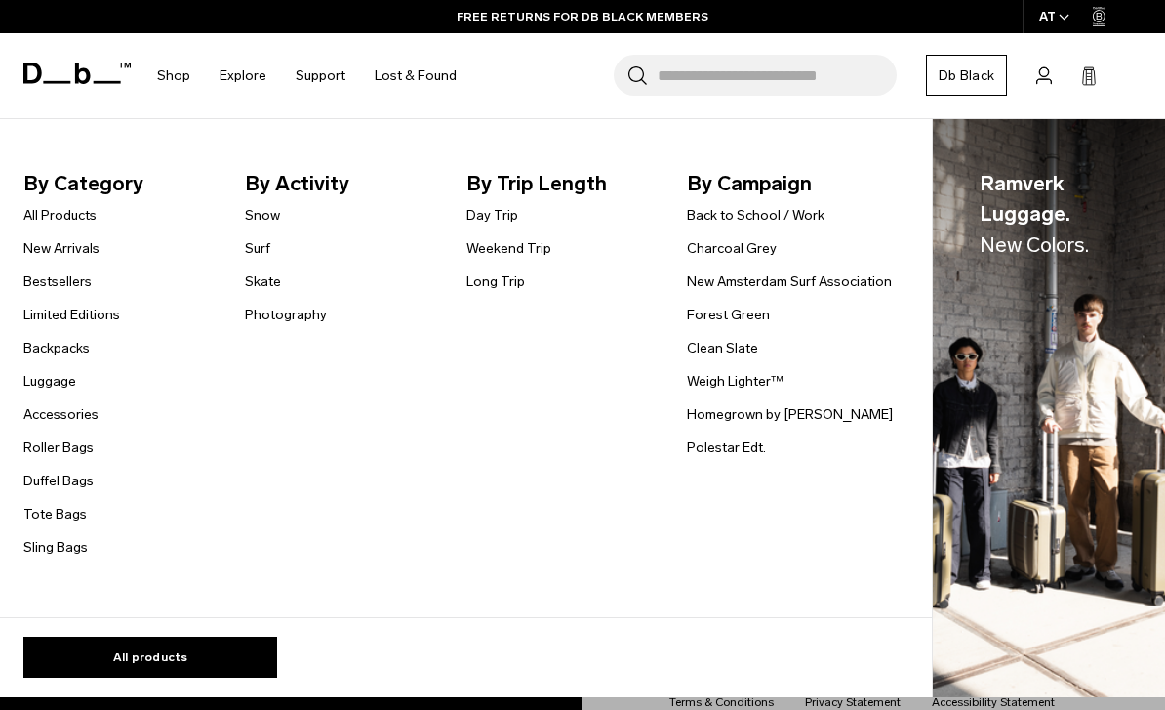 Image resolution: width=1165 pixels, height=710 pixels. Describe the element at coordinates (732, 248) in the screenshot. I see `a: Charcoal Grey` at that location.